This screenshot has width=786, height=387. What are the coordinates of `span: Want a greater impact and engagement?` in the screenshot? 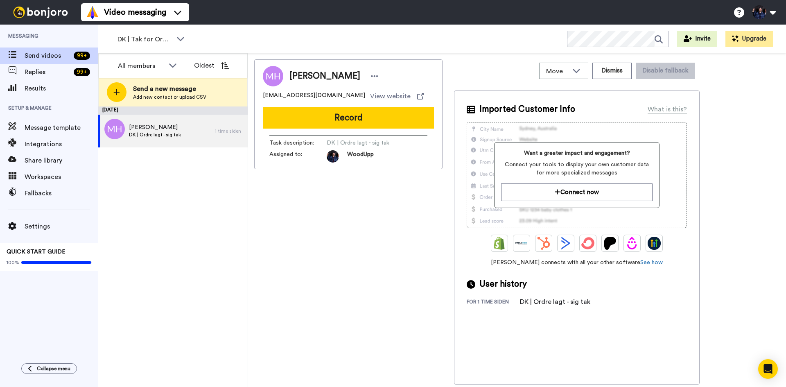 It's located at (576, 153).